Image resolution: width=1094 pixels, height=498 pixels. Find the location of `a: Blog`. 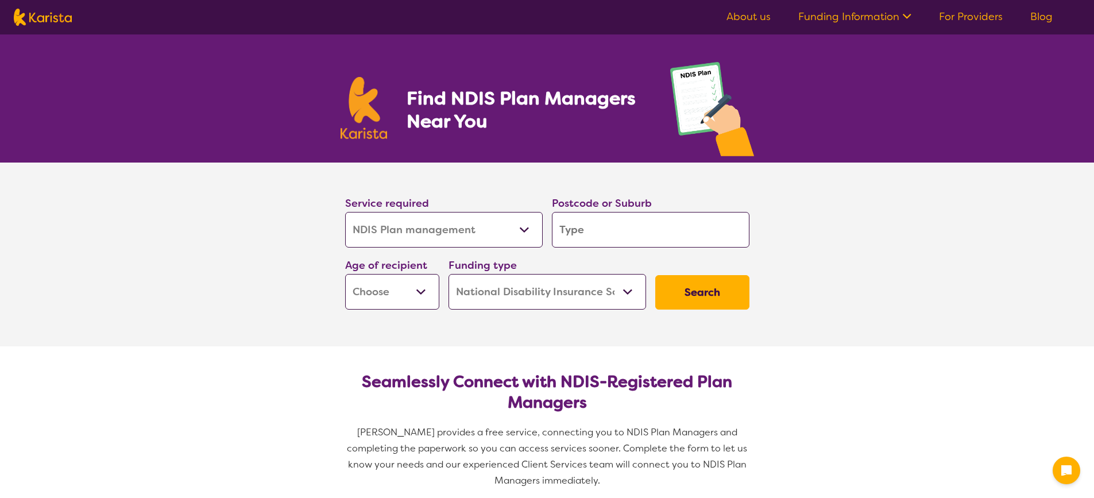

a: Blog is located at coordinates (1041, 17).